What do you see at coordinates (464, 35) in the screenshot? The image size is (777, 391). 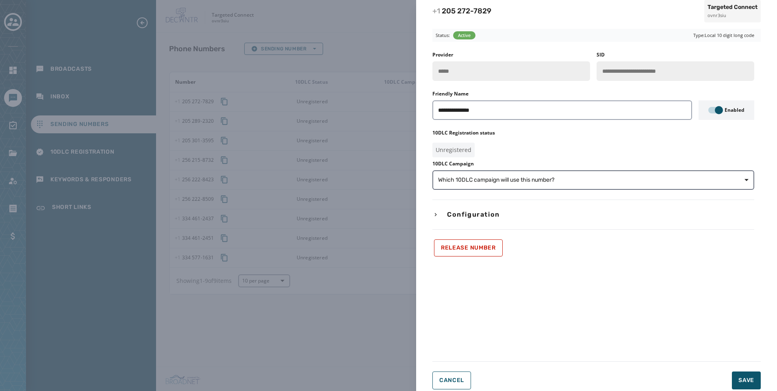 I see `span: Active` at bounding box center [464, 35].